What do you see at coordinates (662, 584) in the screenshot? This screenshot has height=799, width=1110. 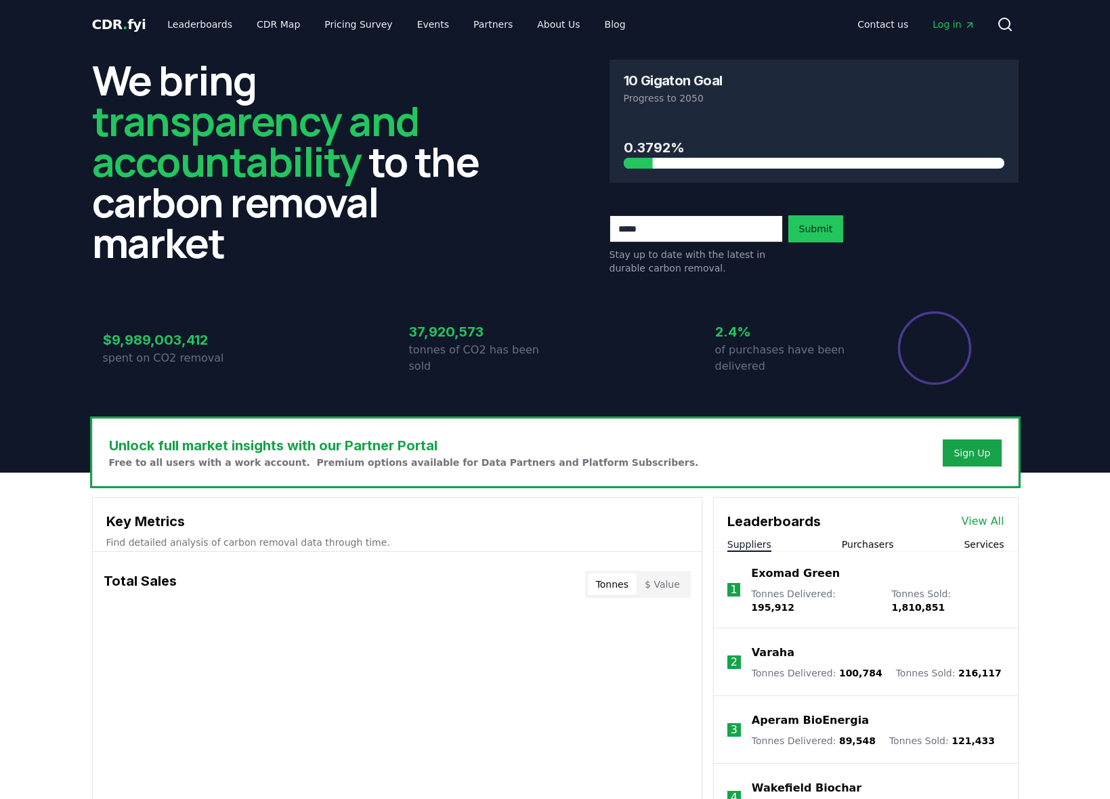 I see `button: $ Value` at bounding box center [662, 584].